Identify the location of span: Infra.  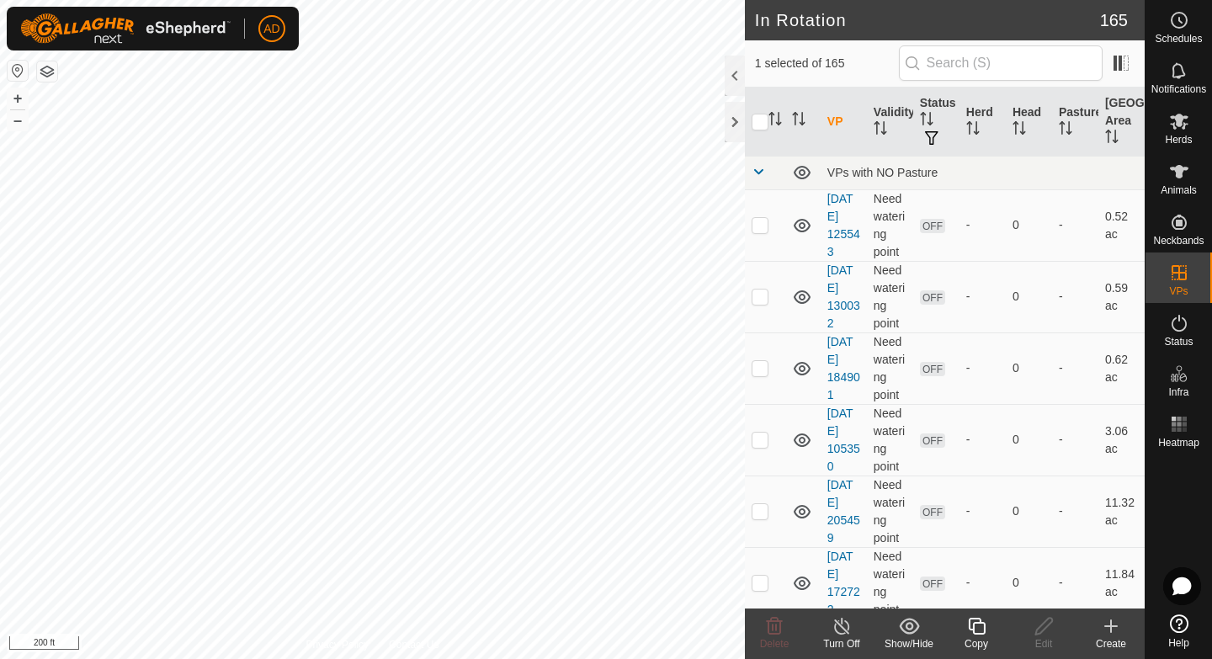
(1178, 392).